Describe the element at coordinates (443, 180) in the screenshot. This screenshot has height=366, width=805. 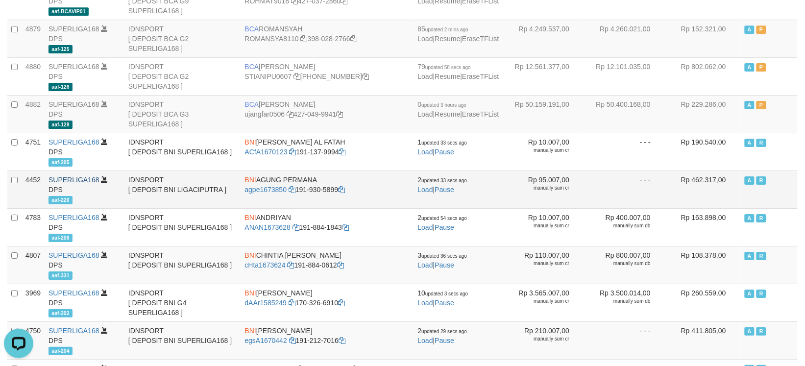
I see `span: 2` at that location.